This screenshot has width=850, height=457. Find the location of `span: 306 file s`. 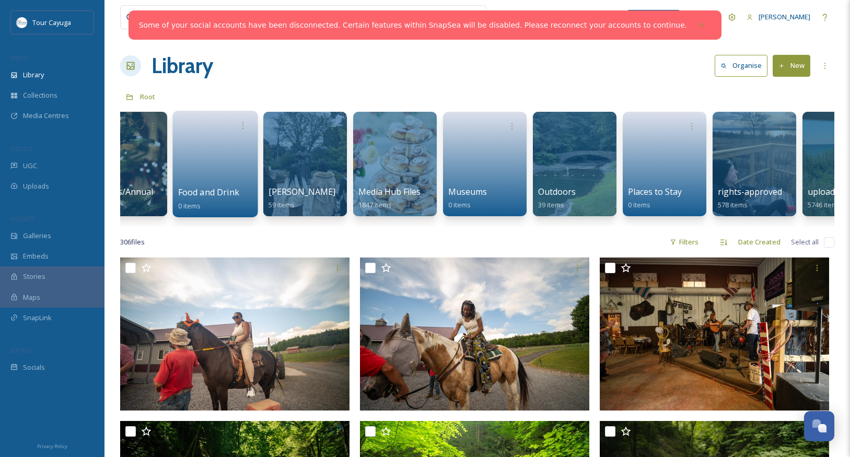

span: 306 file s is located at coordinates (132, 242).